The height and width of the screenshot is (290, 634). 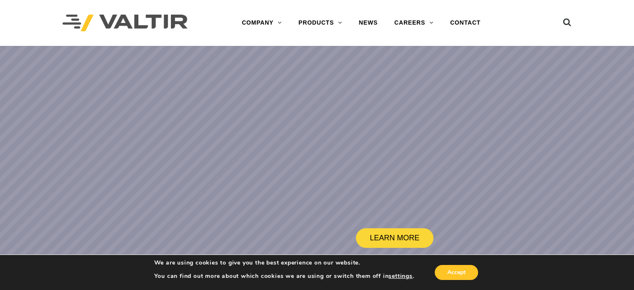 I want to click on img: Valtir, so click(x=125, y=23).